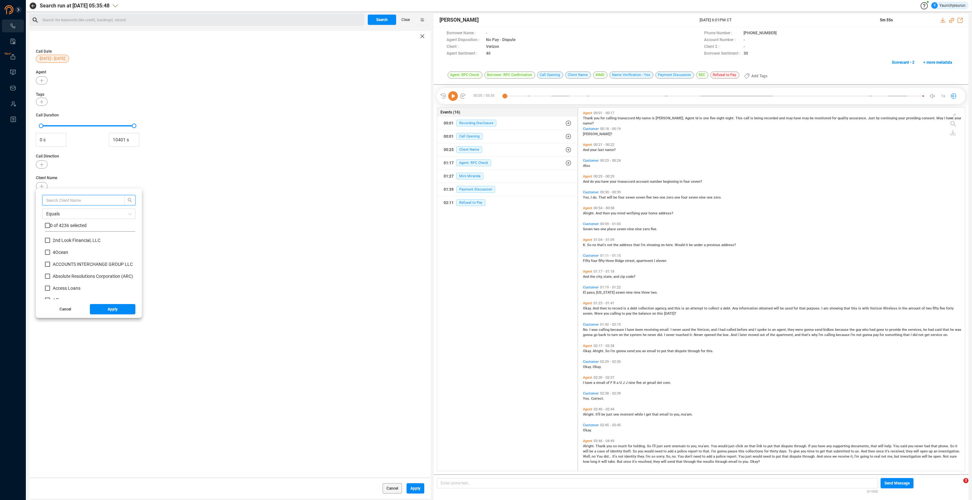  Describe the element at coordinates (718, 197) in the screenshot. I see `span: zero.` at that location.